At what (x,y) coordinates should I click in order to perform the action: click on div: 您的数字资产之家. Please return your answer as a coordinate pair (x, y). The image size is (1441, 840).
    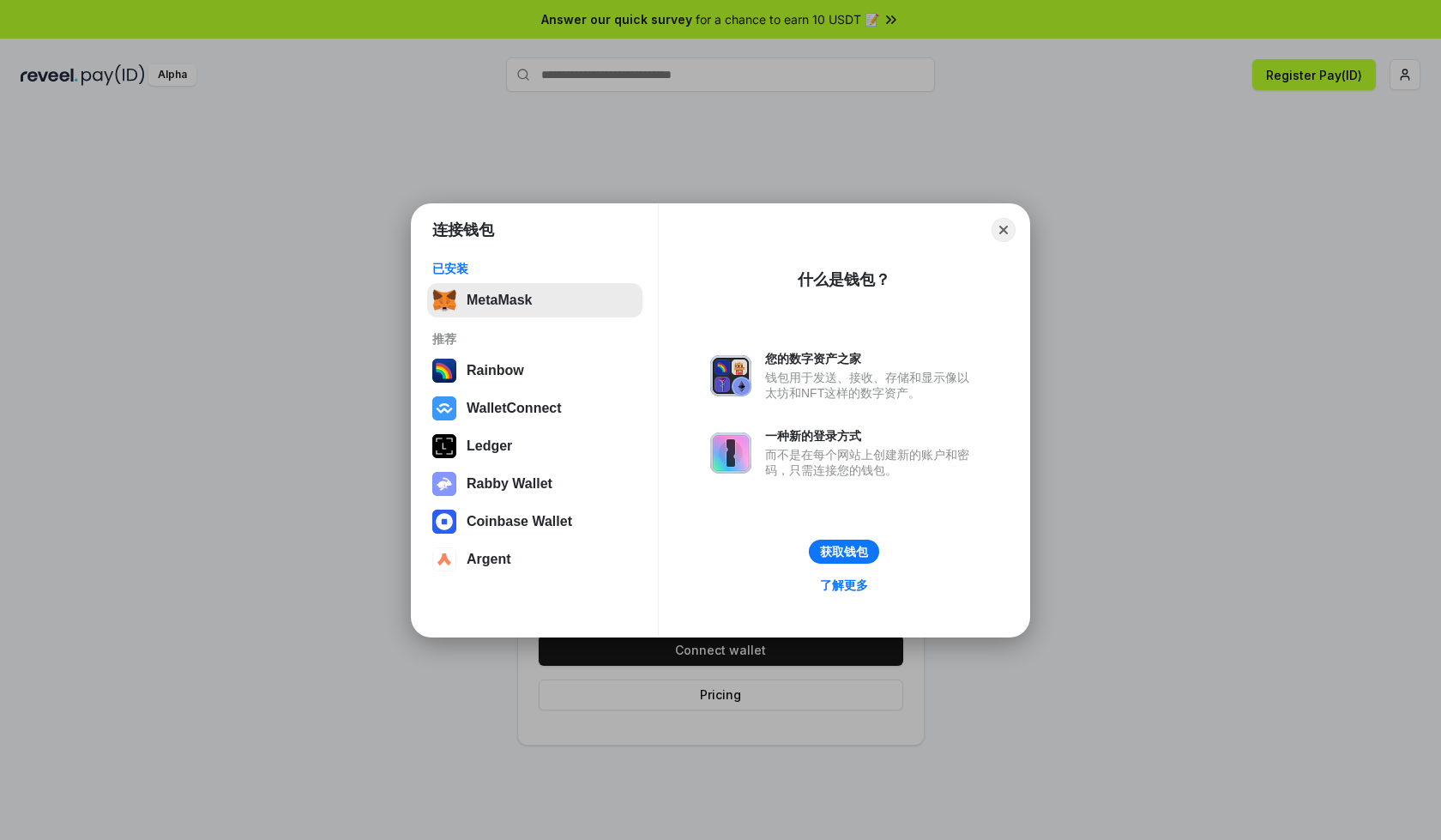
    Looking at the image, I should click on (871, 358).